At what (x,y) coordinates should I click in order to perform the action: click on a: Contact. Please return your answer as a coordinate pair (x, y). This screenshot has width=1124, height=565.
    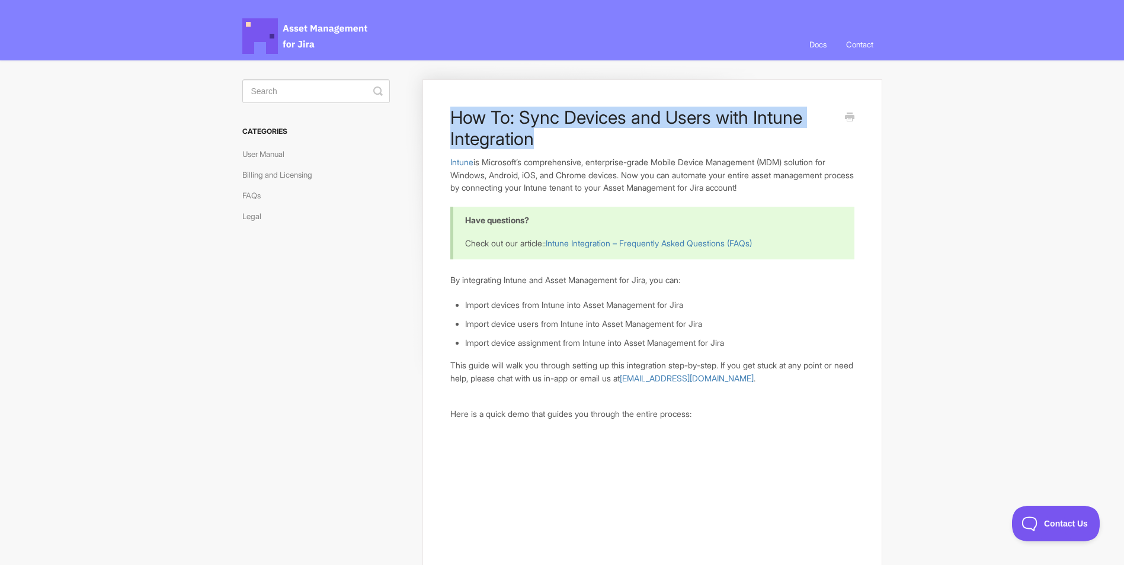
    Looking at the image, I should click on (860, 44).